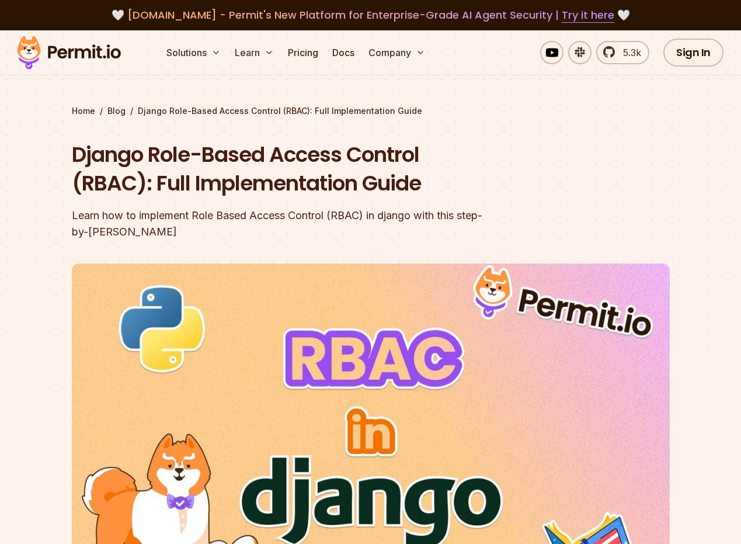 The image size is (741, 544). What do you see at coordinates (69, 53) in the screenshot?
I see `img: Permit logo` at bounding box center [69, 53].